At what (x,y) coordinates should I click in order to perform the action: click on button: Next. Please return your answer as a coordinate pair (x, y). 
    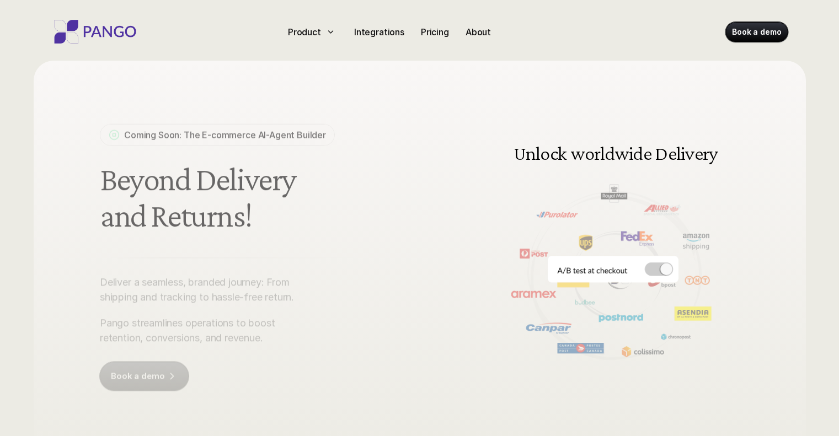
    Looking at the image, I should click on (720, 247).